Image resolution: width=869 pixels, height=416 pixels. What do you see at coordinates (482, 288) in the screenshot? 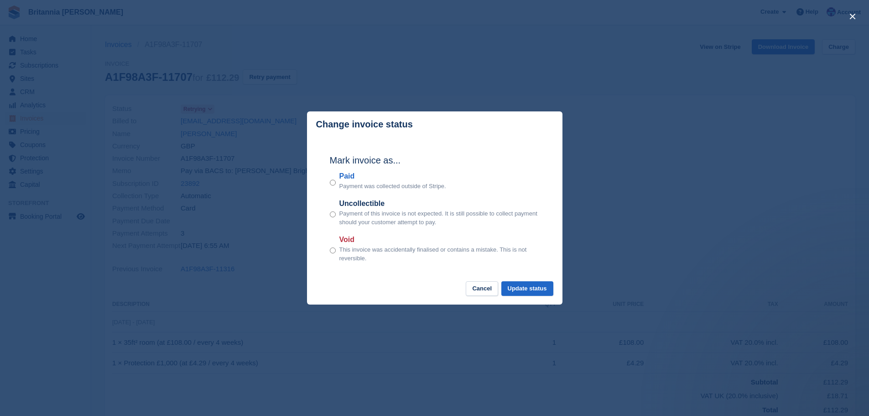
I see `button: Cancel` at bounding box center [482, 288].